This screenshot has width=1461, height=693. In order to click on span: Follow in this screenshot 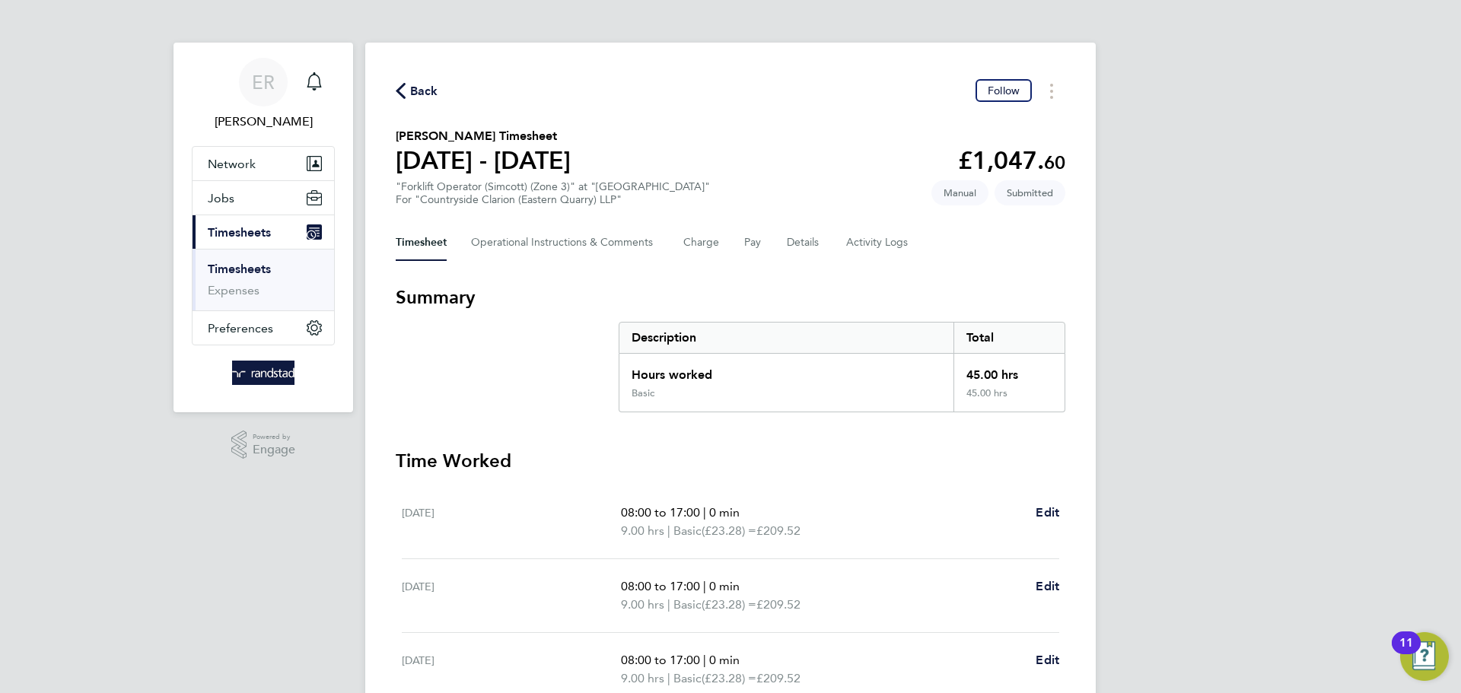, I will do `click(1004, 91)`.